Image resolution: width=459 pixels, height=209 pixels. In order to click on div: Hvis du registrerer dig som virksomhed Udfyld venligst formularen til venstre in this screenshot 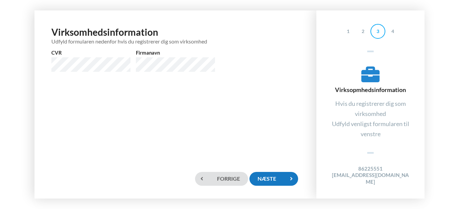, I will do `click(370, 119)`.